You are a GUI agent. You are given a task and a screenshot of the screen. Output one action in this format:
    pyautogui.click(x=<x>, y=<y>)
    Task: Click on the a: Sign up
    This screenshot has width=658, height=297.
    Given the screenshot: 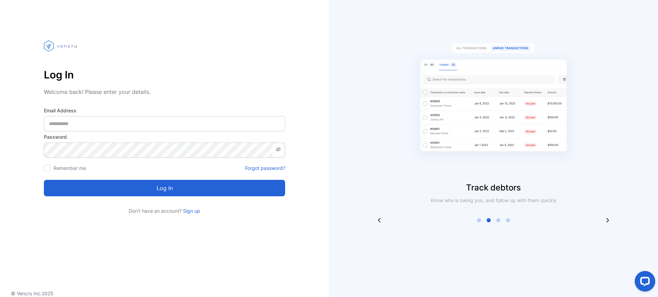 What is the action you would take?
    pyautogui.click(x=191, y=211)
    